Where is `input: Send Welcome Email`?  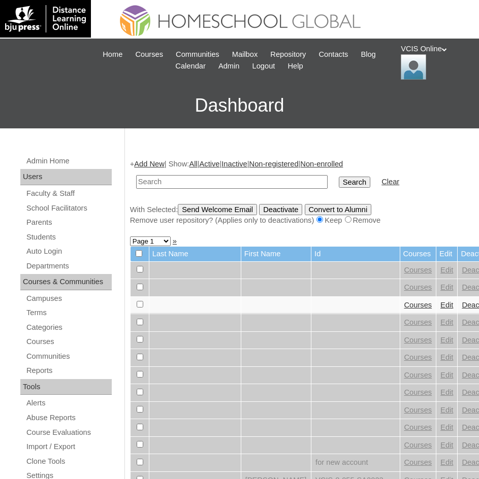
input: Send Welcome Email is located at coordinates (217, 210).